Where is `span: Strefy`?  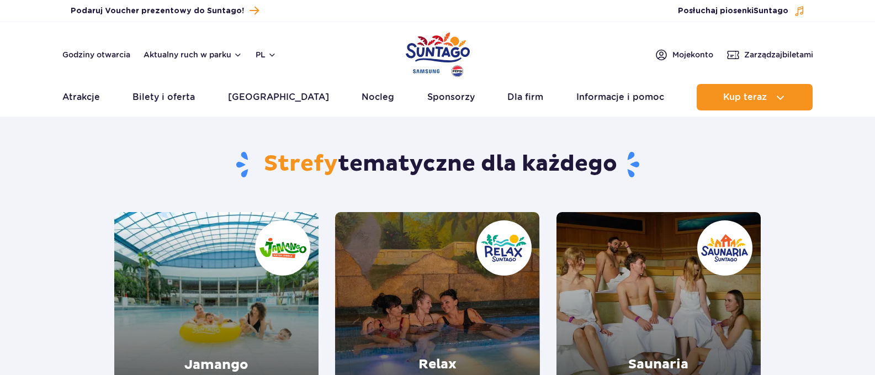
span: Strefy is located at coordinates (301, 164).